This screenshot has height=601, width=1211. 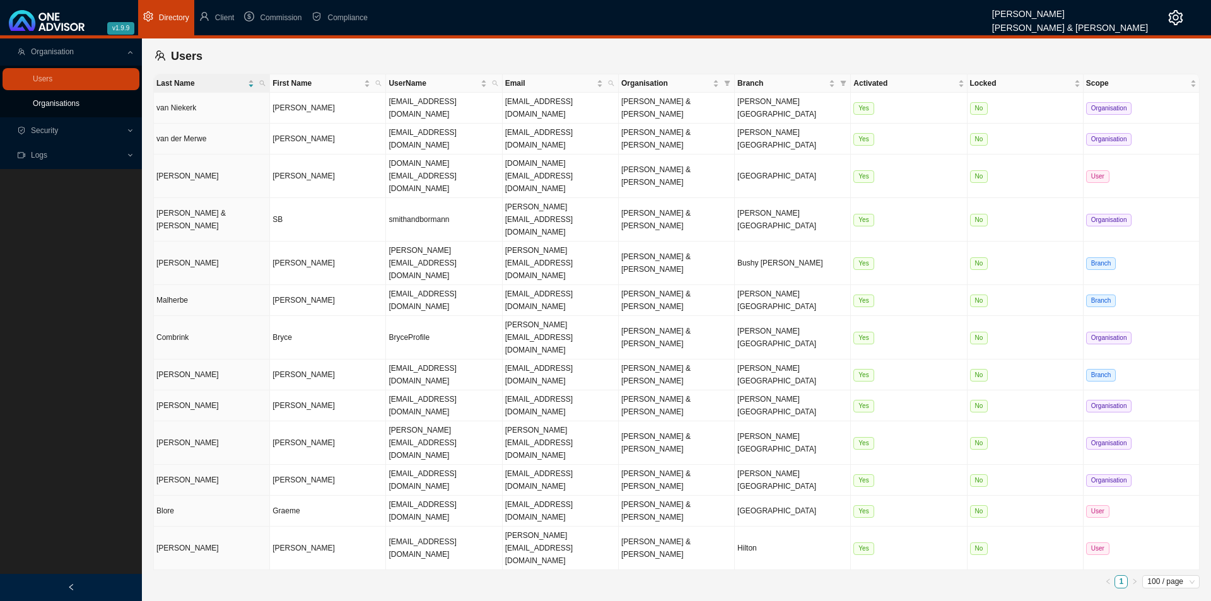 What do you see at coordinates (1108, 582) in the screenshot?
I see `button: left` at bounding box center [1108, 582].